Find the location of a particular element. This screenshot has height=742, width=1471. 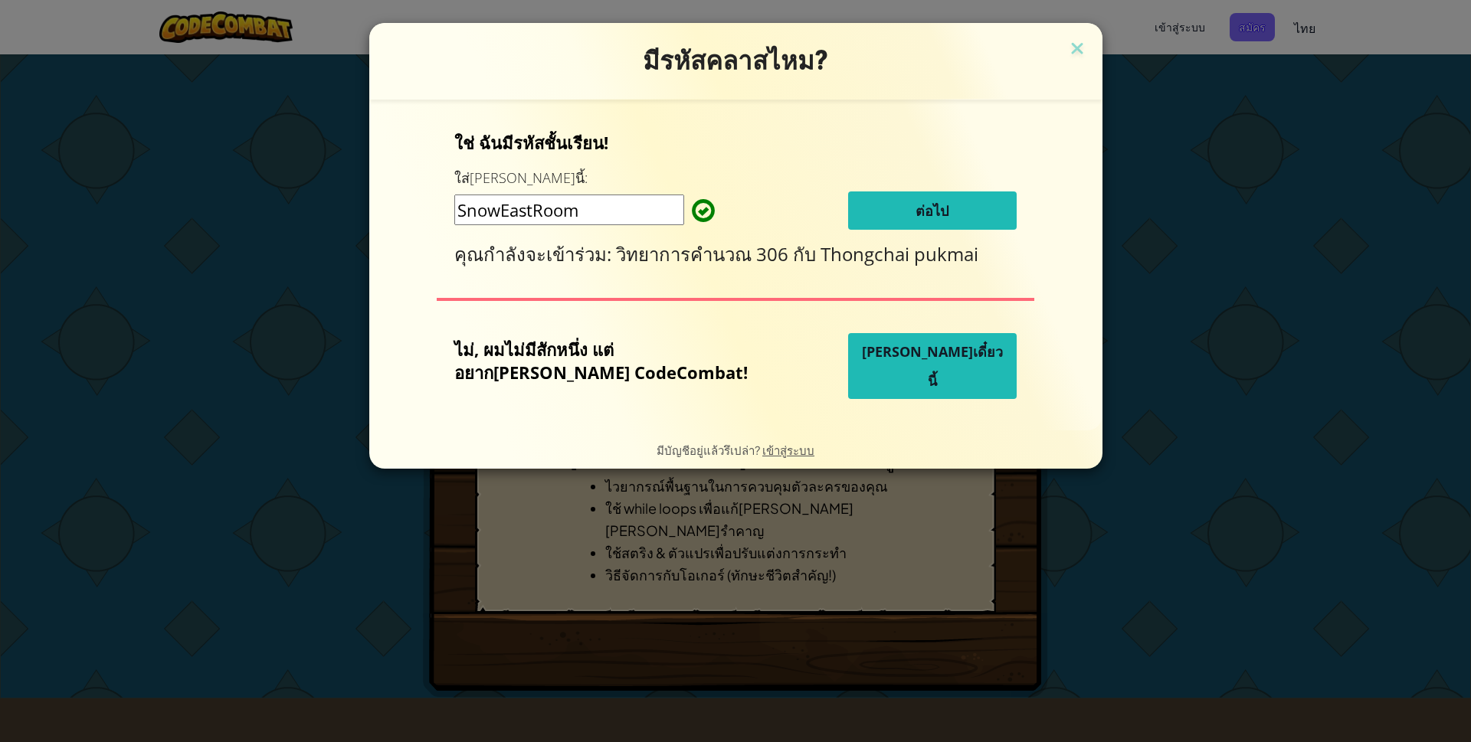

span: มีรหัสคลาสไหม? is located at coordinates (736, 61).